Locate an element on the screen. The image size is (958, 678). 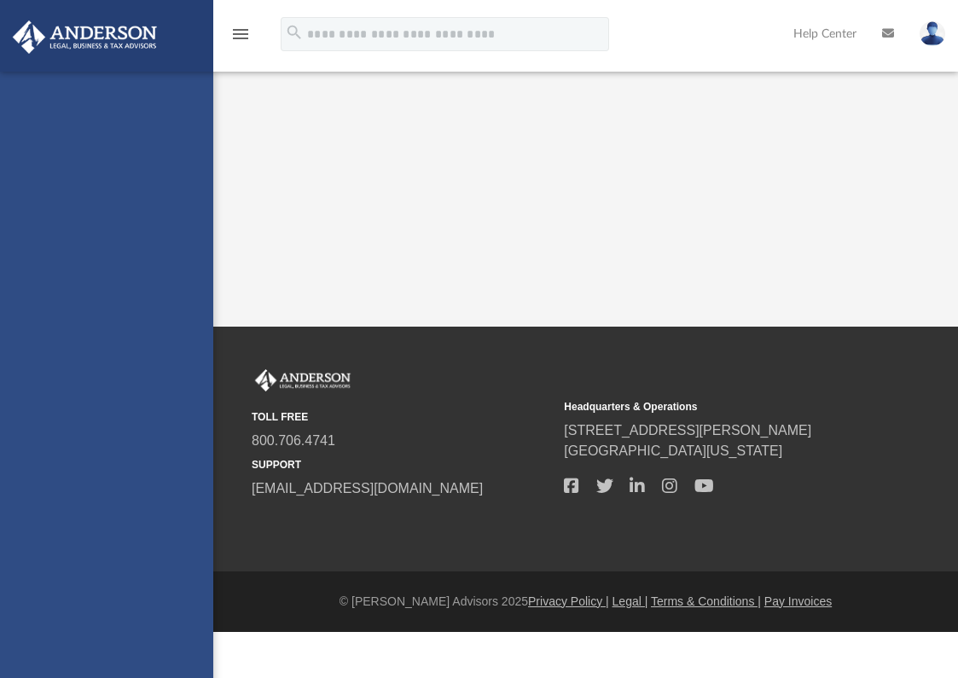
a: Pay Invoices is located at coordinates (798, 602).